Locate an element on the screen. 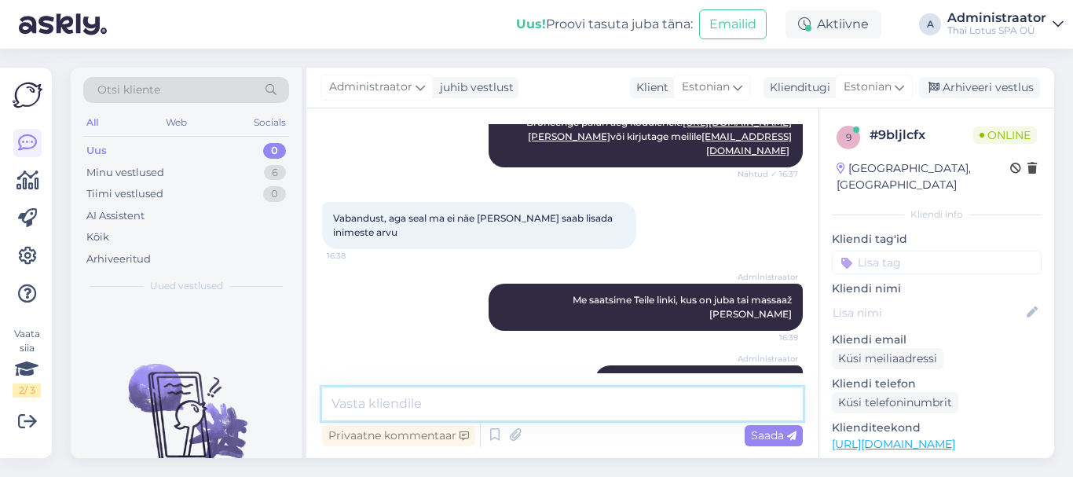 This screenshot has width=1073, height=477. div: Web is located at coordinates (176, 123).